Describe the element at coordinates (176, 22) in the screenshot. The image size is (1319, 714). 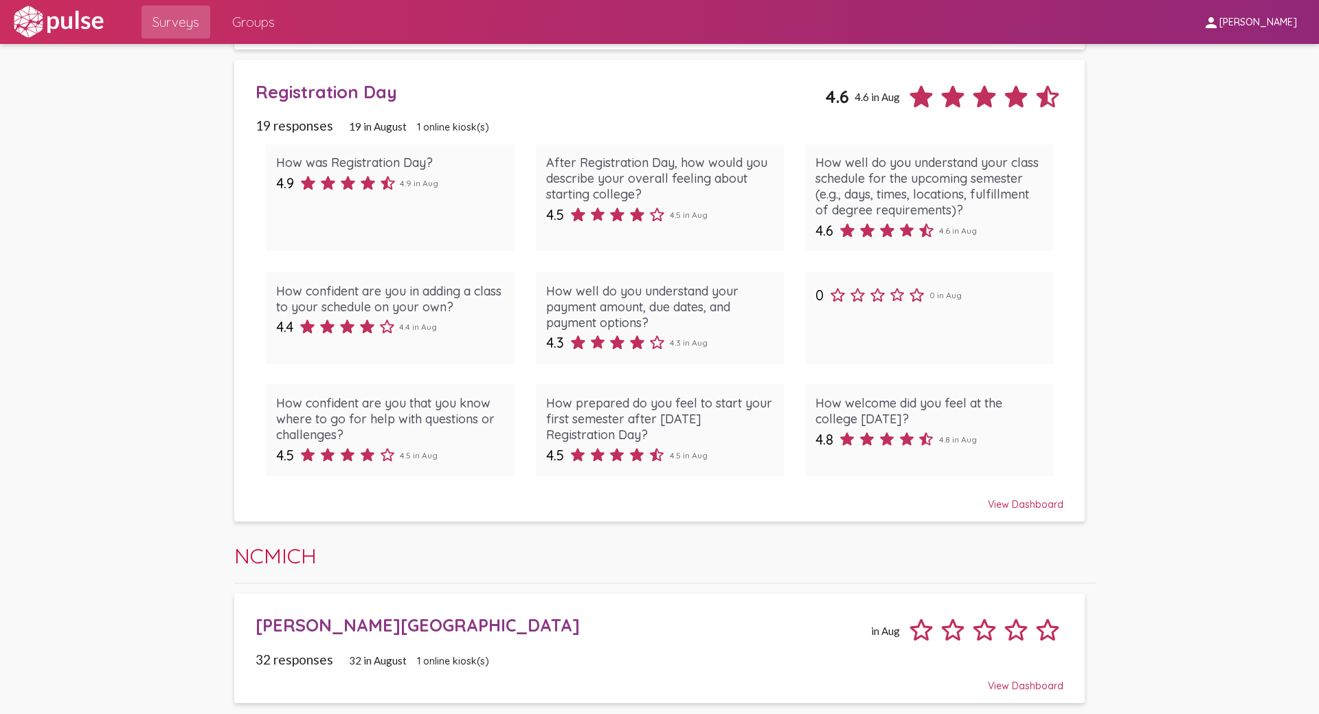
I see `a: Surveys` at that location.